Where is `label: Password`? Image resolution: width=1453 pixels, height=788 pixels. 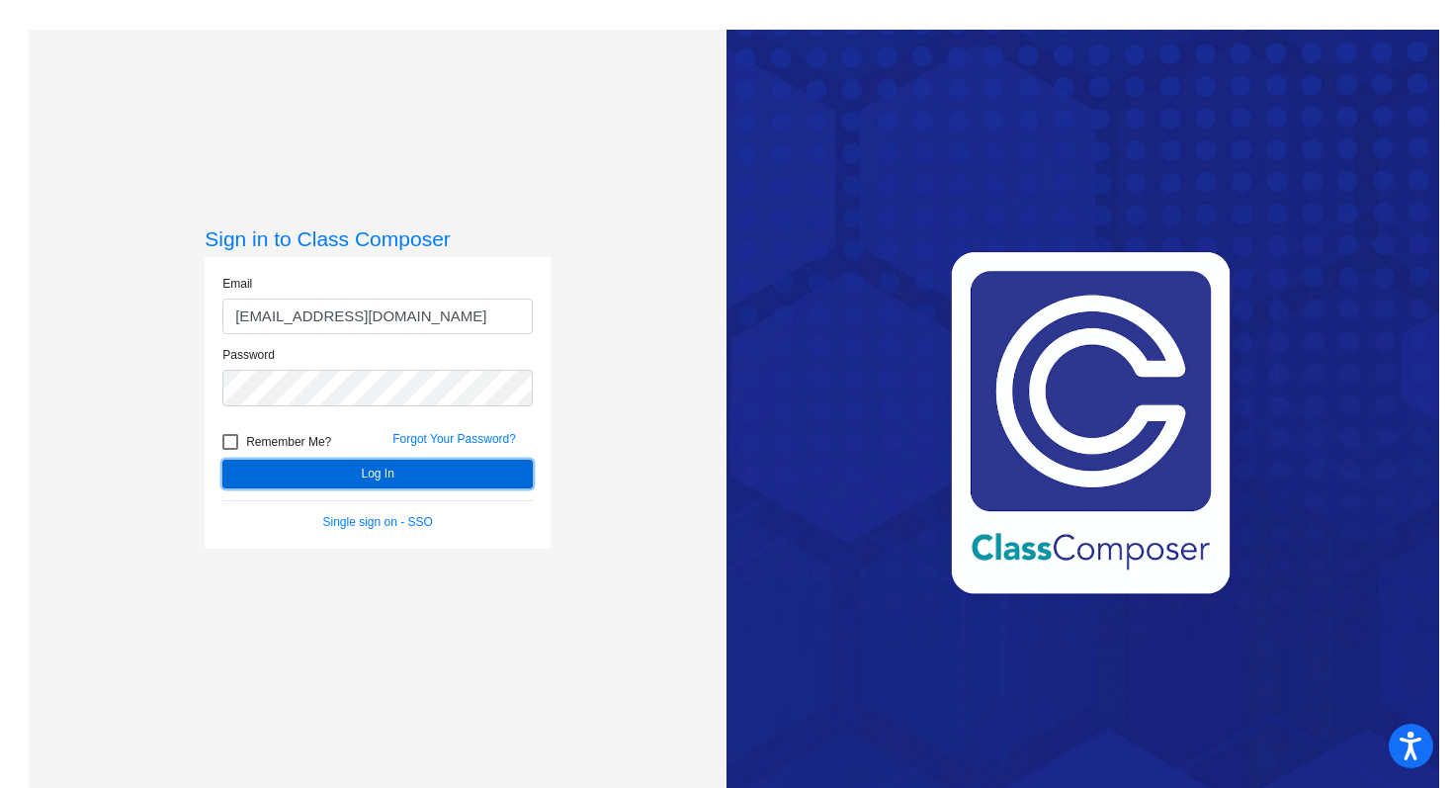
label: Password is located at coordinates (248, 355).